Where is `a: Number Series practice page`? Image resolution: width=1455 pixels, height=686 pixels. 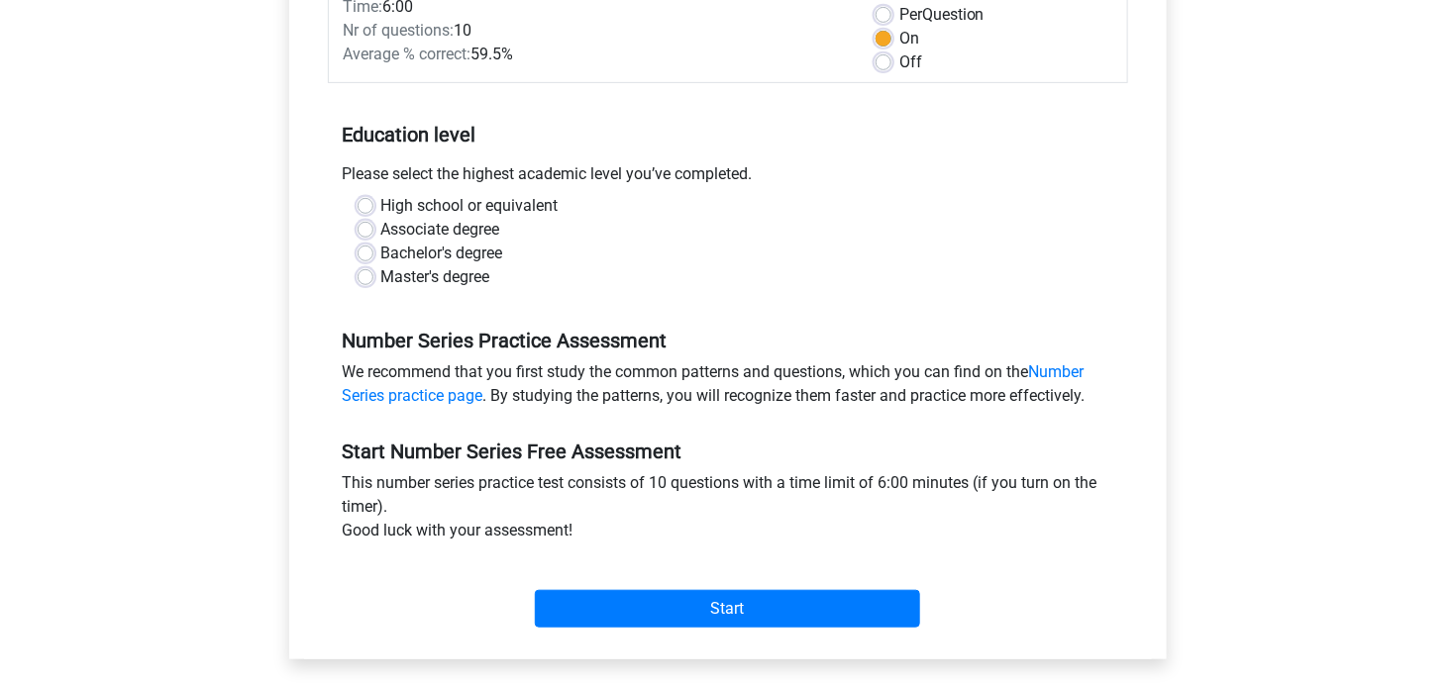
a: Number Series practice page is located at coordinates (713, 383).